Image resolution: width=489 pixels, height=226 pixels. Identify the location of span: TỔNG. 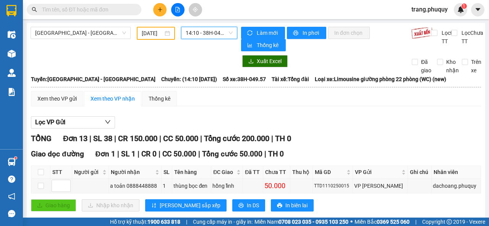
(41, 138).